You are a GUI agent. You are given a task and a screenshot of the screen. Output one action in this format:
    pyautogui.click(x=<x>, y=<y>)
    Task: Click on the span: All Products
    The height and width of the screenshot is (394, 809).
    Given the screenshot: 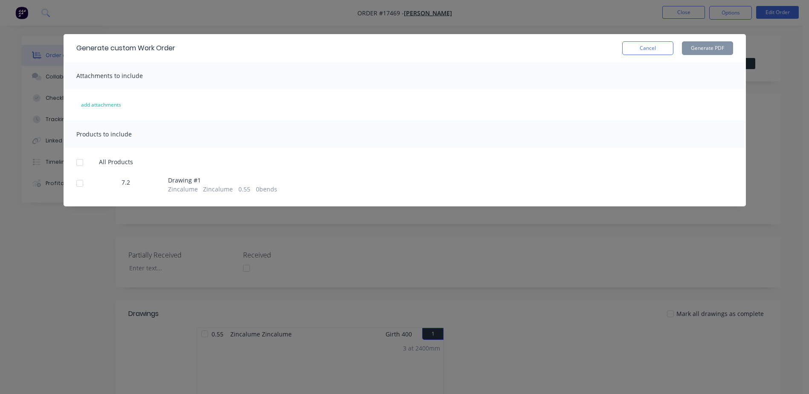 What is the action you would take?
    pyautogui.click(x=119, y=162)
    